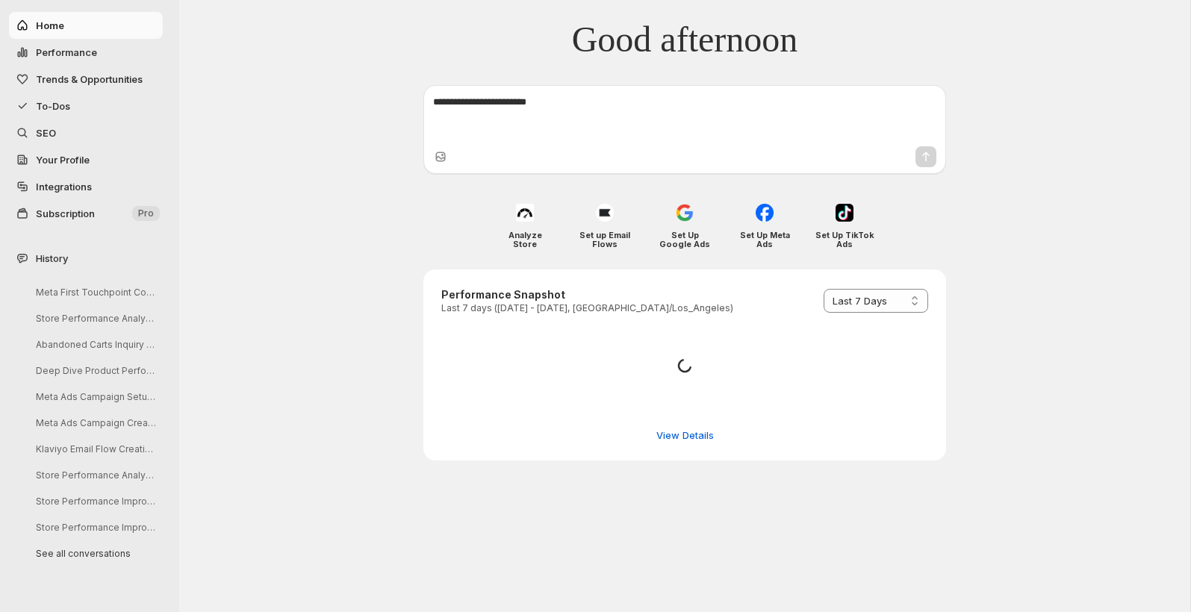 Image resolution: width=1191 pixels, height=612 pixels. I want to click on img: Analyze Store icon, so click(525, 213).